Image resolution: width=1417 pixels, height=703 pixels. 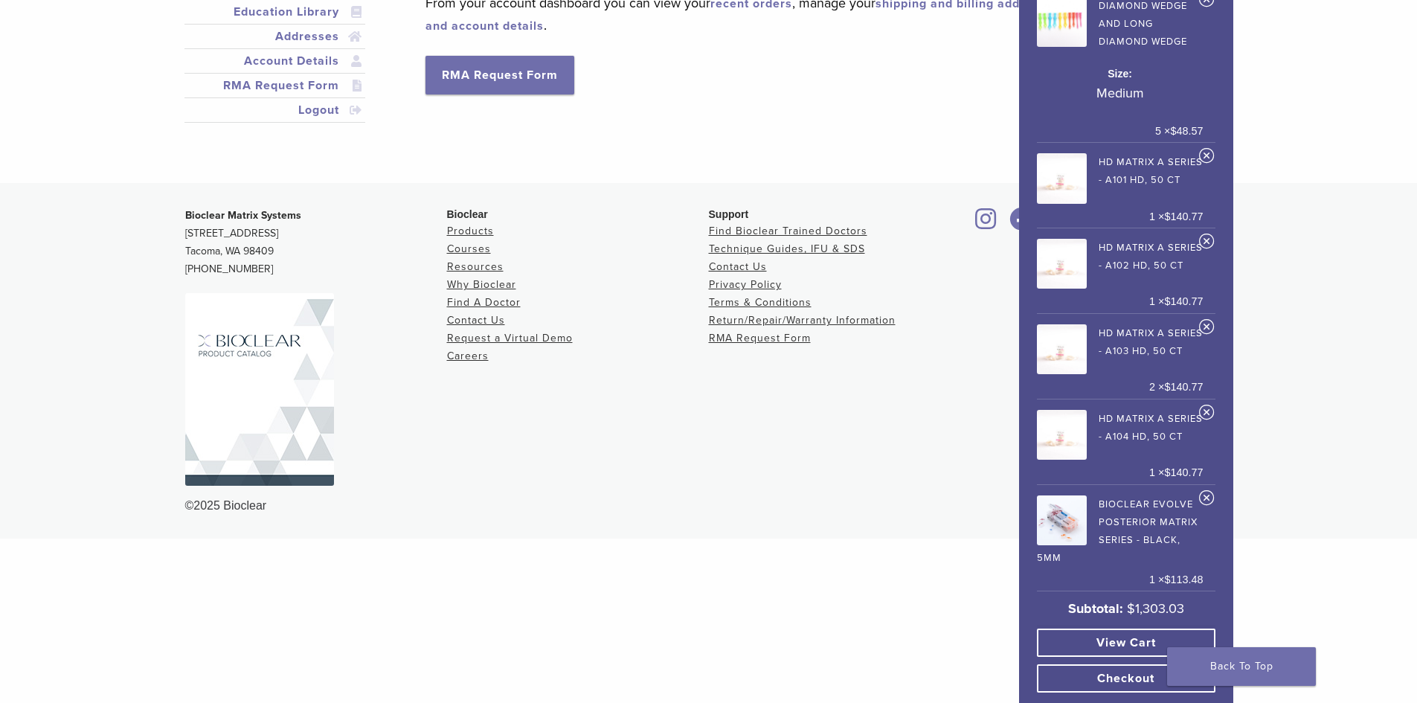 I want to click on a: Request a Virtual Demo, so click(x=509, y=338).